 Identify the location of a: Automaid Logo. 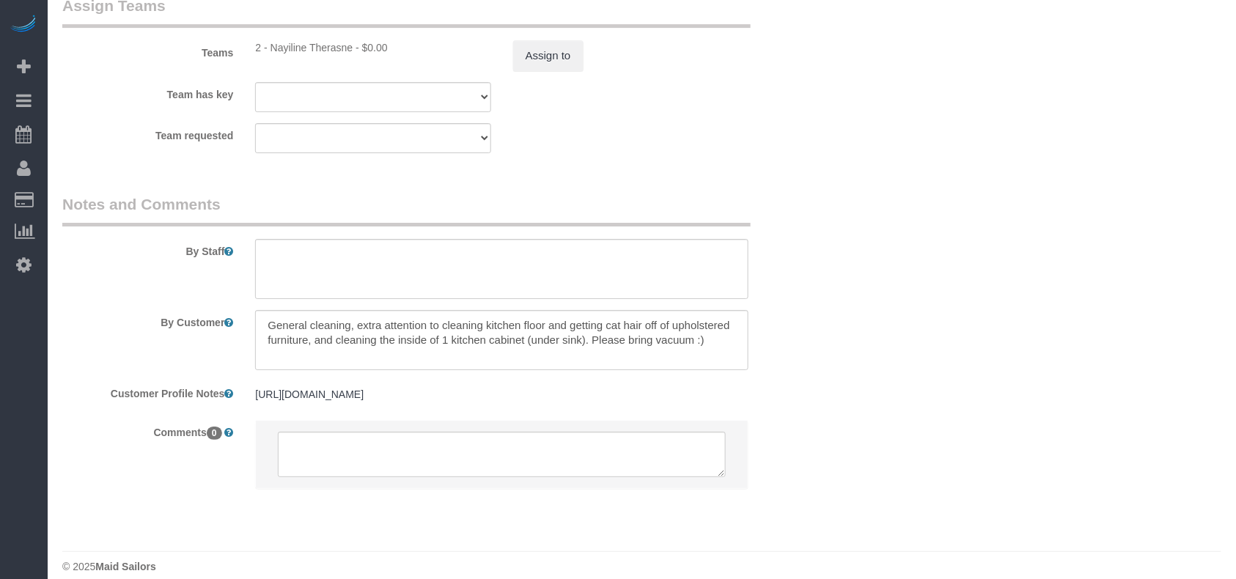
(23, 25).